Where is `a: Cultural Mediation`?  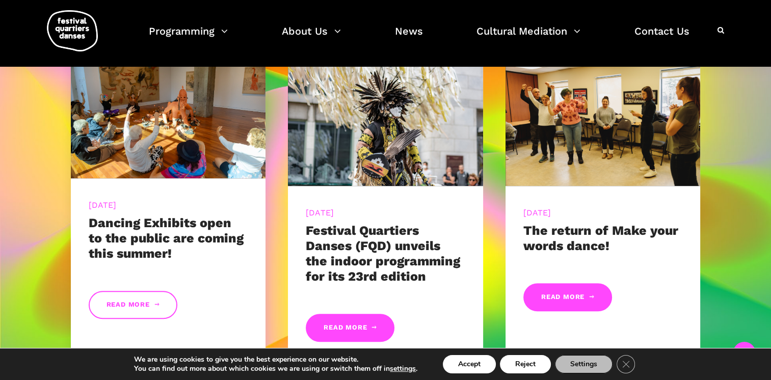 a: Cultural Mediation is located at coordinates (528, 37).